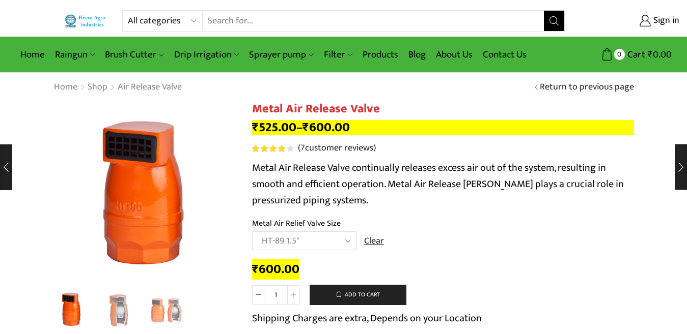  Describe the element at coordinates (367, 319) in the screenshot. I see `p: Shipping Charges are extra, Depends on your Location` at that location.